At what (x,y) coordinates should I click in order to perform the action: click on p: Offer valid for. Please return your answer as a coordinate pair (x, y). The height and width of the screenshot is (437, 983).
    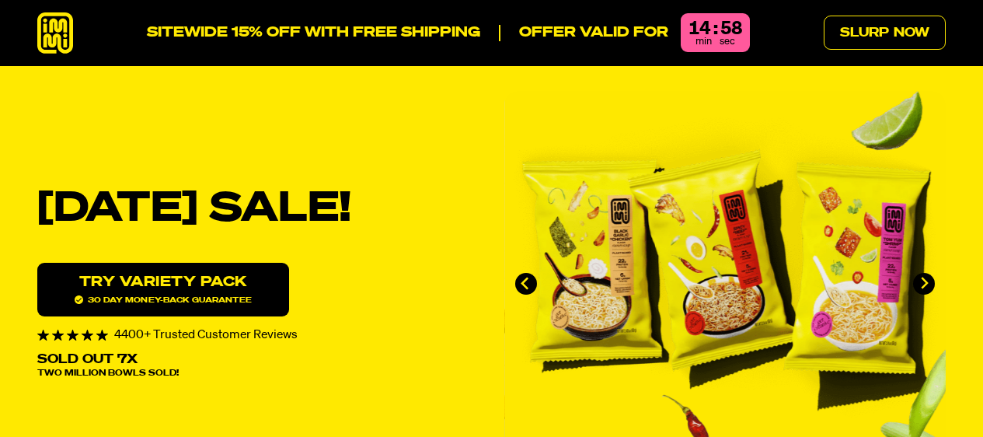
    Looking at the image, I should click on (583, 33).